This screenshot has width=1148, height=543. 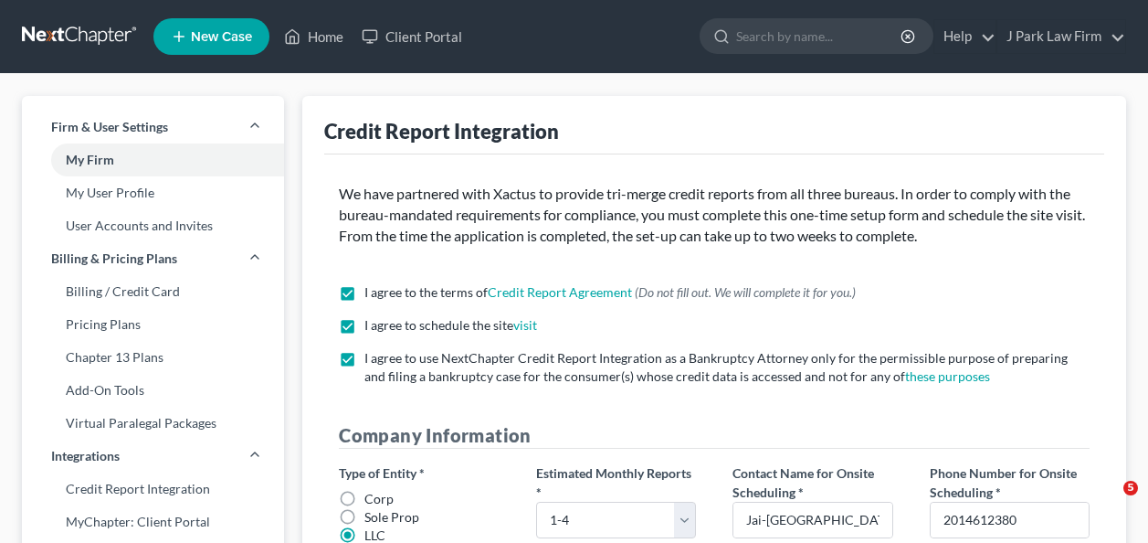 What do you see at coordinates (153, 390) in the screenshot?
I see `a: Add-On Tools` at bounding box center [153, 390].